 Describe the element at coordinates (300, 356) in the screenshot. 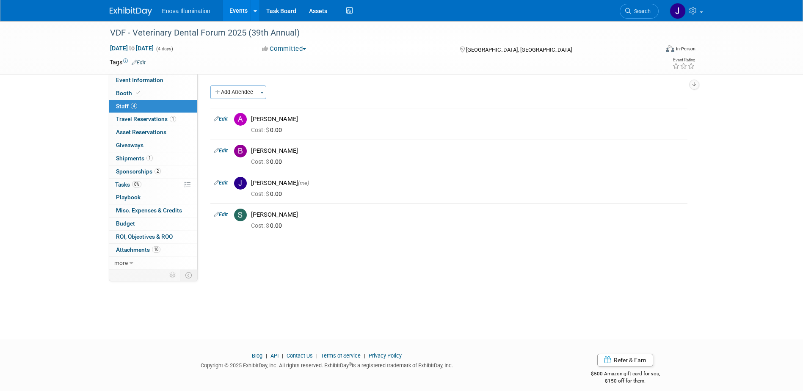

I see `a: Contact Us` at that location.